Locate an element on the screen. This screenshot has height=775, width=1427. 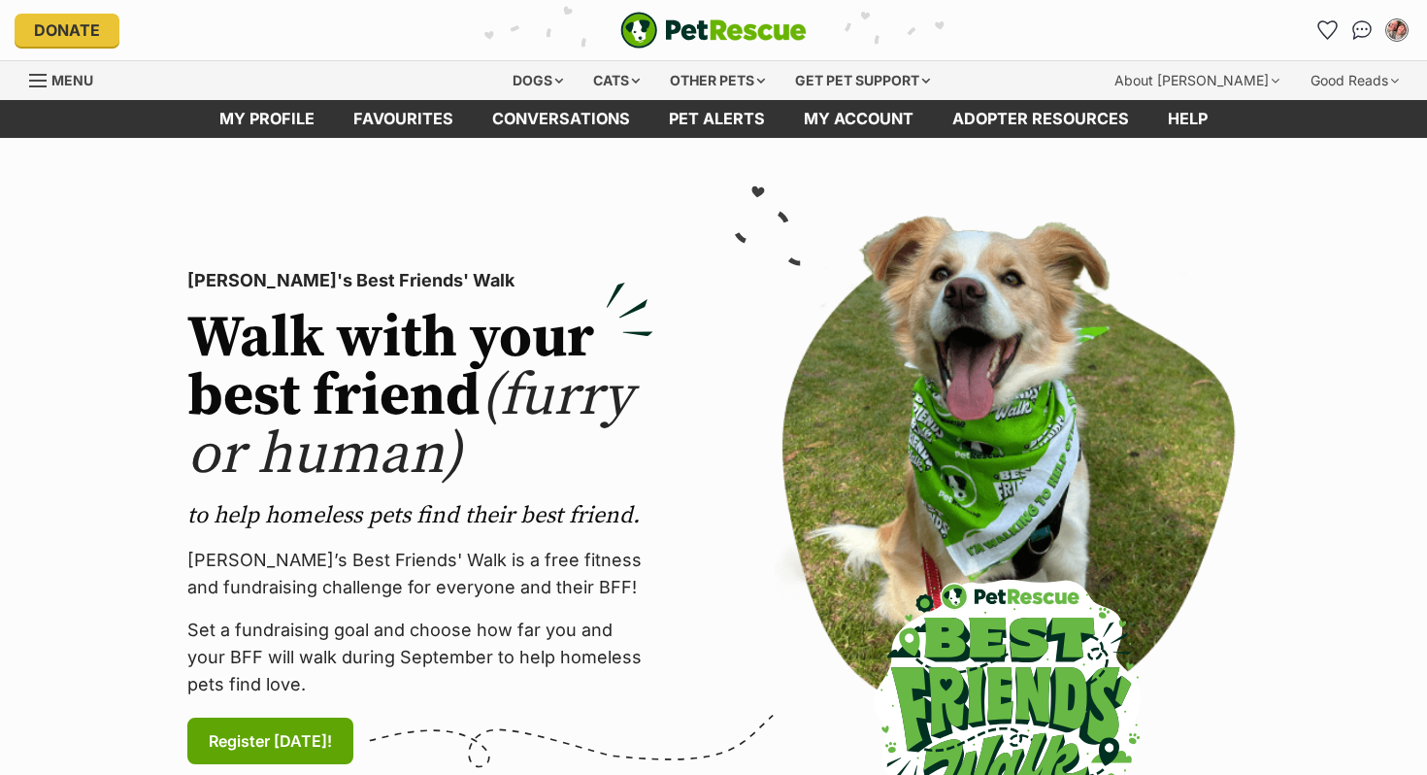
button: My account is located at coordinates (1397, 30).